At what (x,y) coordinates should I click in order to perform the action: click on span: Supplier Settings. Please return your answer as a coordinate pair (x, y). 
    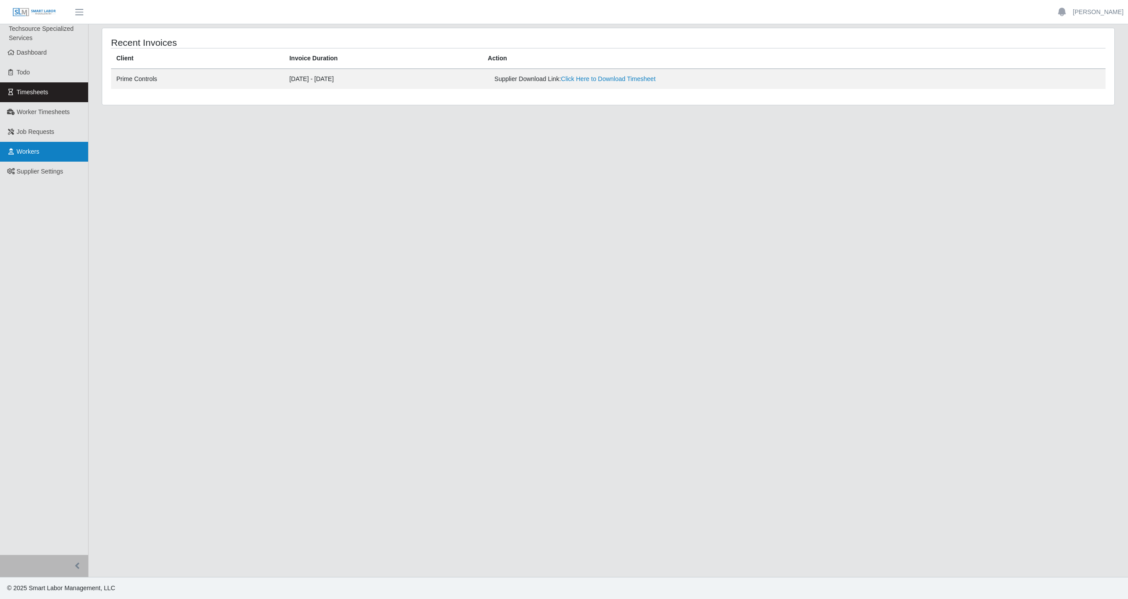
    Looking at the image, I should click on (40, 171).